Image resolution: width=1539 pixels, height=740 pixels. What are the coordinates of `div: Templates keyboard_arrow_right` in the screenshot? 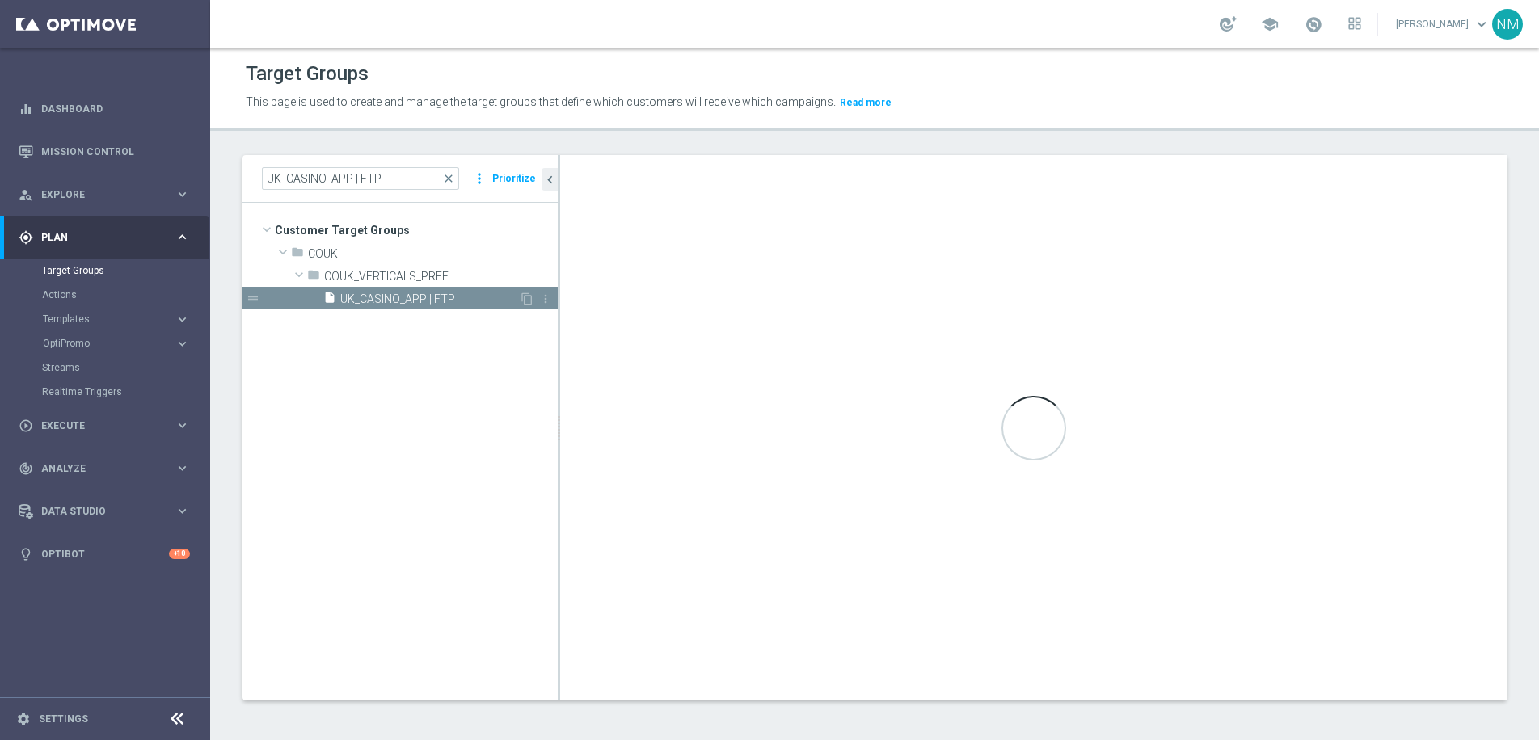 It's located at (116, 319).